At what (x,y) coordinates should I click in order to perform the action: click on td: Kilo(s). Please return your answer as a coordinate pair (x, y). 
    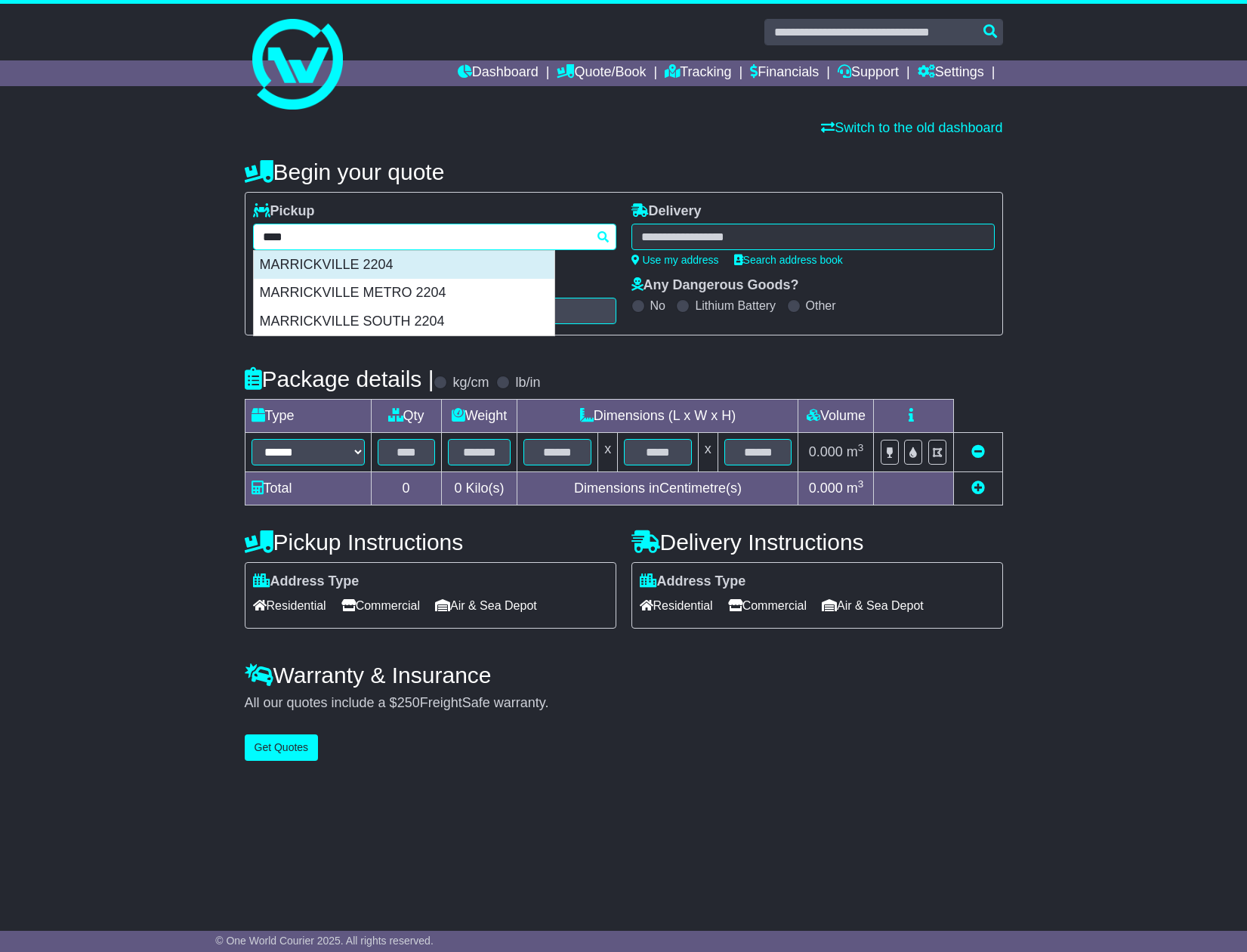
    Looking at the image, I should click on (479, 489).